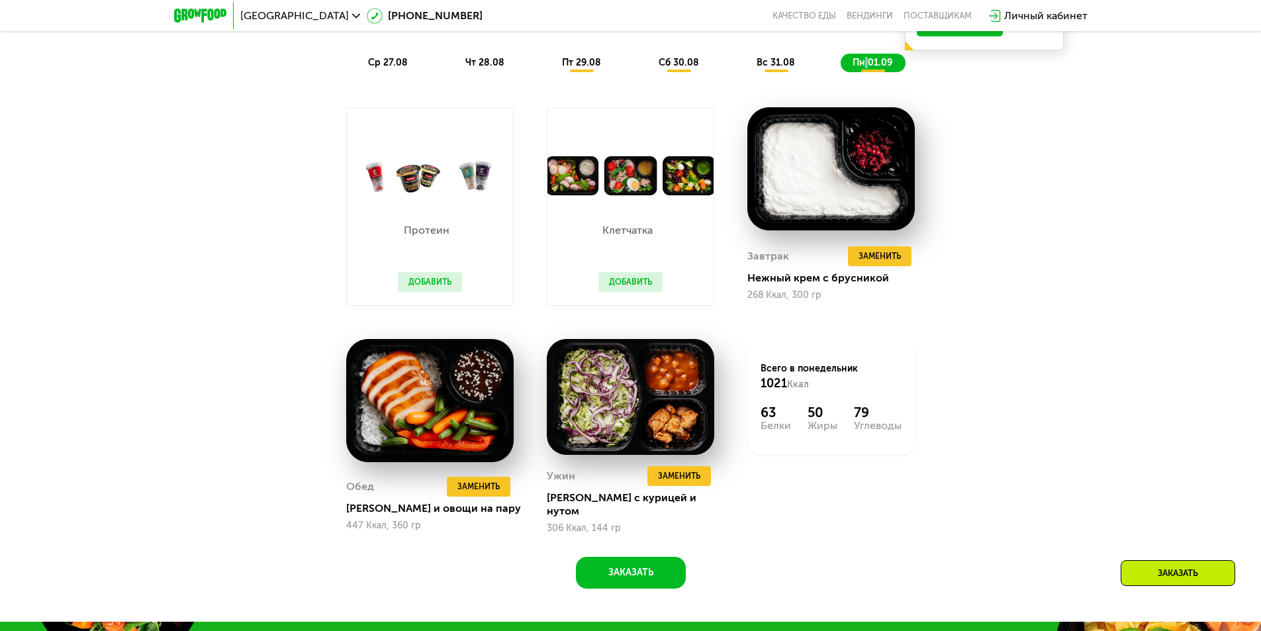  I want to click on div: Углеводы, so click(877, 425).